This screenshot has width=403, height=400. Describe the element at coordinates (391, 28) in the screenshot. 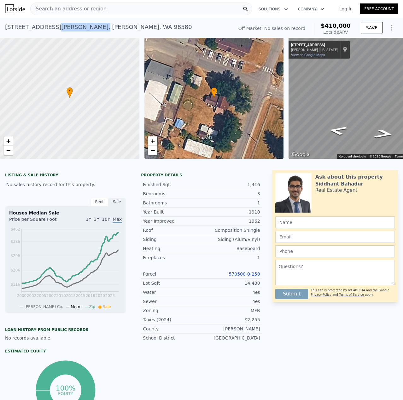

I see `button: Show Options` at that location.